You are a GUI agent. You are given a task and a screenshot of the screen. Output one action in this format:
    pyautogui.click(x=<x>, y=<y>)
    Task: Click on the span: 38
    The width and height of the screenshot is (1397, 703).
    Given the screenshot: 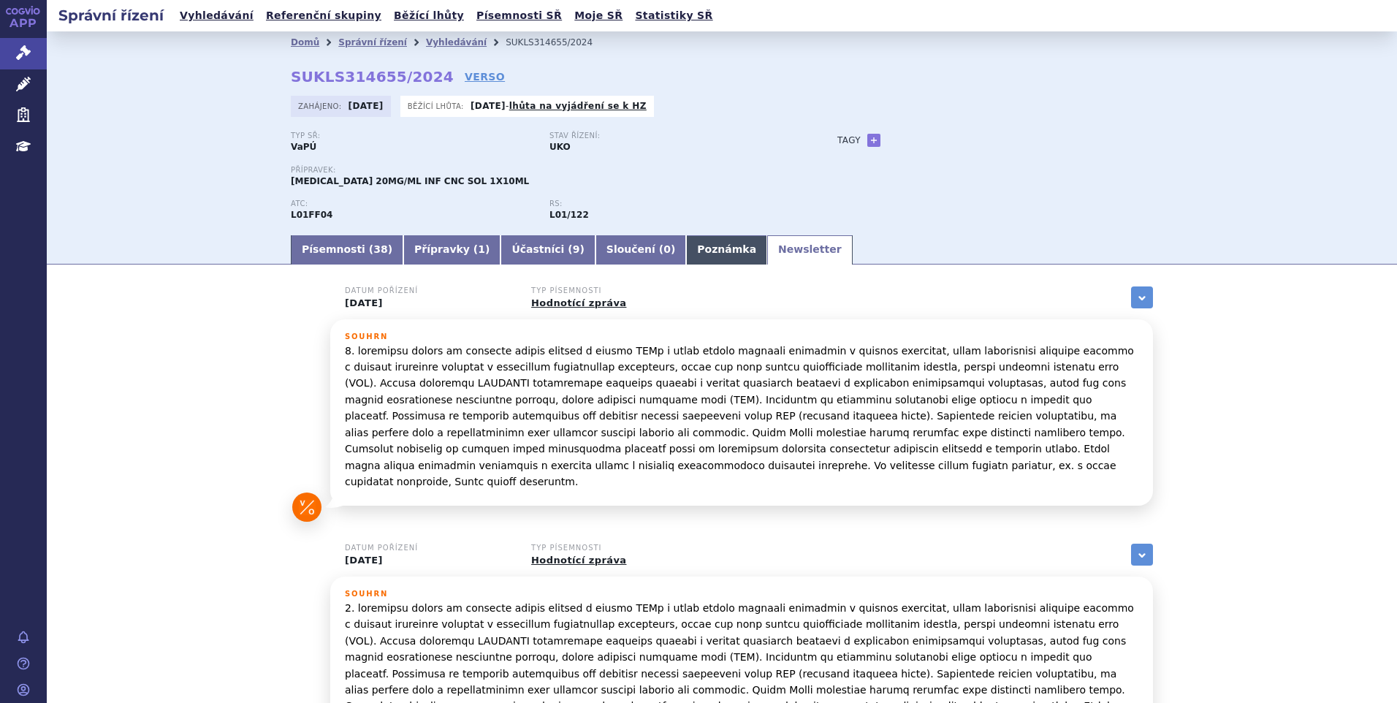 What is the action you would take?
    pyautogui.click(x=380, y=249)
    